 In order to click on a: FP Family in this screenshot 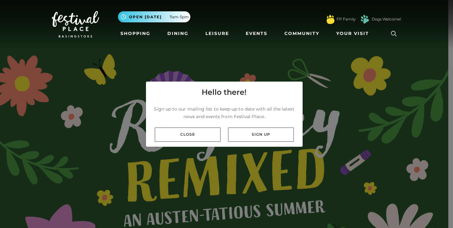, I will do `click(346, 19)`.